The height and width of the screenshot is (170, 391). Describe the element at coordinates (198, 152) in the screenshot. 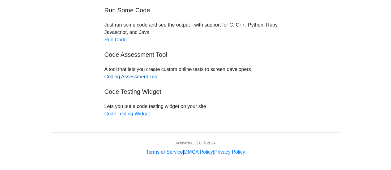

I see `a: DMCA Policy` at that location.